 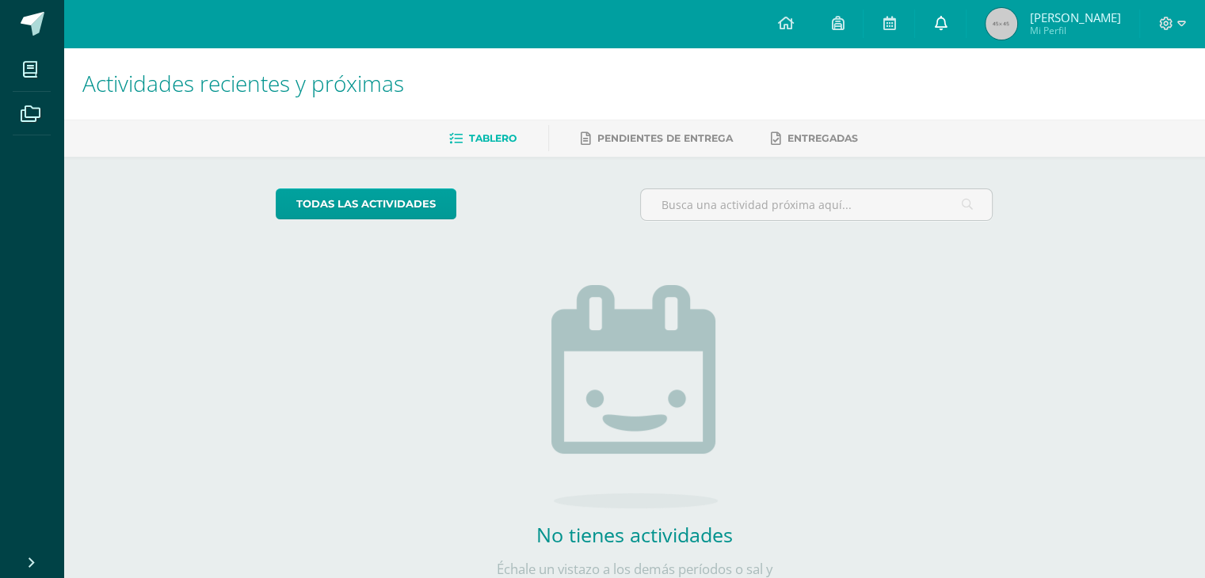 I want to click on input: Busca una actividad próxima aquí..., so click(x=816, y=204).